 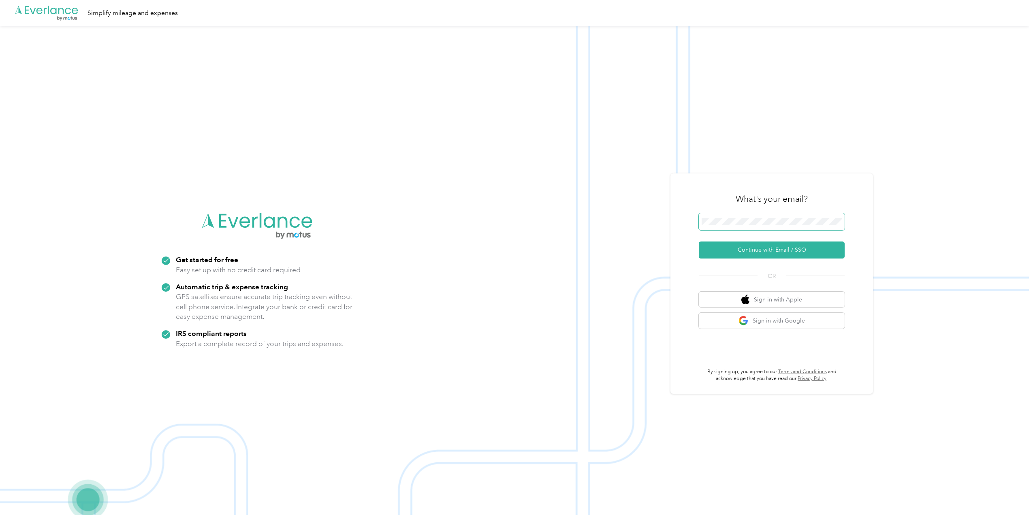 What do you see at coordinates (207, 259) in the screenshot?
I see `strong: Get started for free` at bounding box center [207, 259].